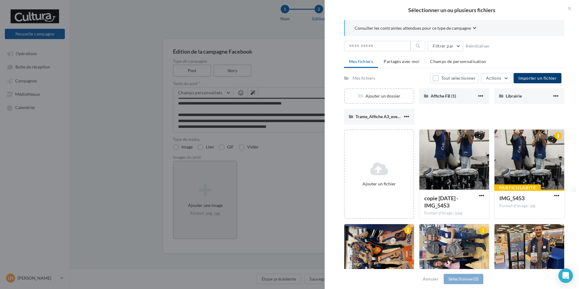 This screenshot has width=579, height=289. I want to click on span: Importer un fichier, so click(537, 78).